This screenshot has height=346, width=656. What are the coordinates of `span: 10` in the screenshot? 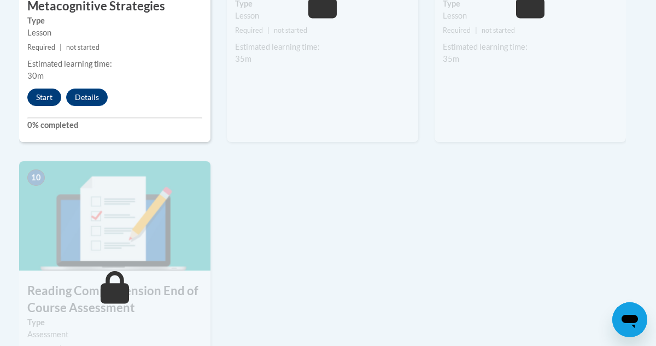 It's located at (36, 178).